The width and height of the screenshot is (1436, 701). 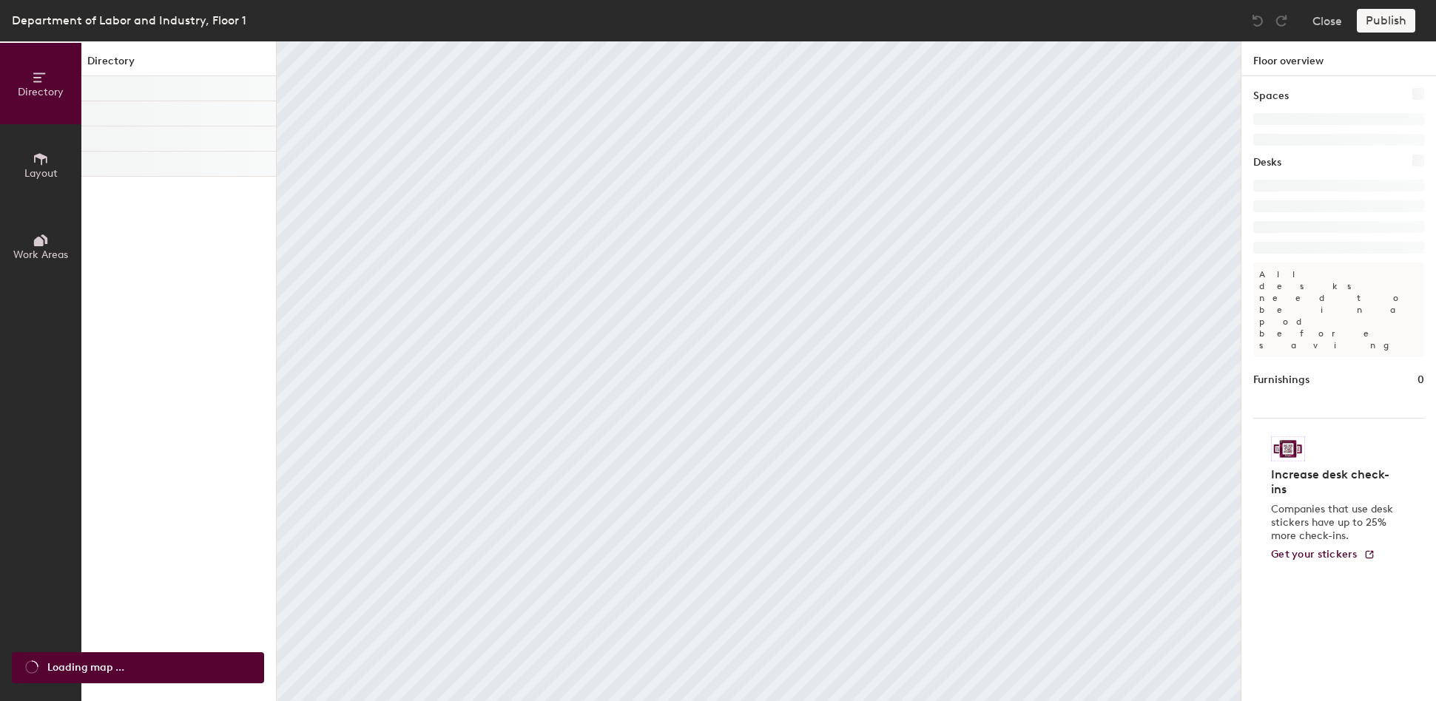 I want to click on h1: Directory, so click(x=178, y=64).